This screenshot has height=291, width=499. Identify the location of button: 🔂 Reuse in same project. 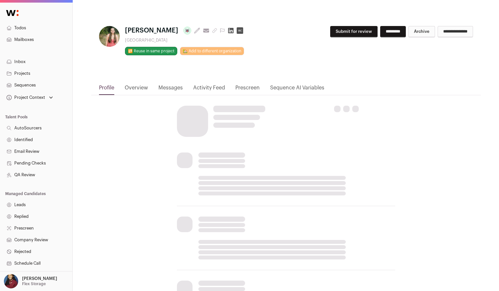
(151, 51).